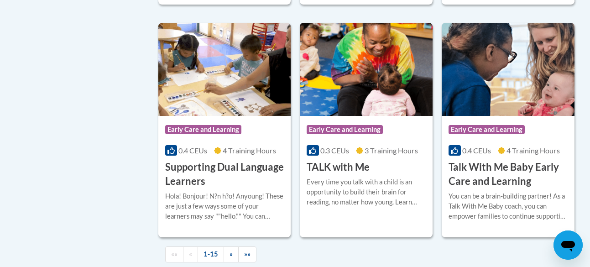 The width and height of the screenshot is (590, 267). What do you see at coordinates (225, 174) in the screenshot?
I see `h3: Supporting Dual Language Learners` at bounding box center [225, 174].